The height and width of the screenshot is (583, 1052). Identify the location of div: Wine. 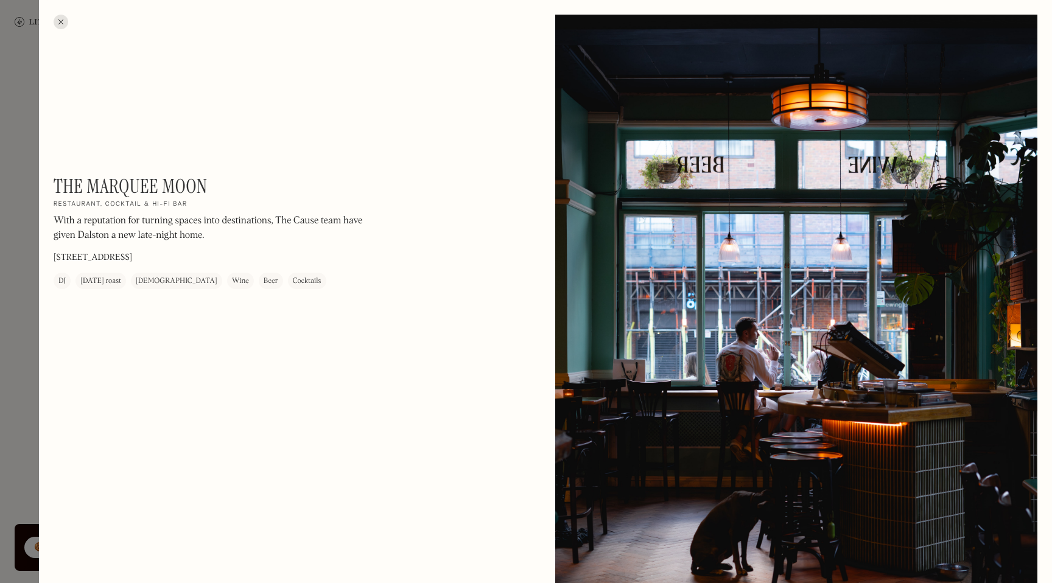
(240, 282).